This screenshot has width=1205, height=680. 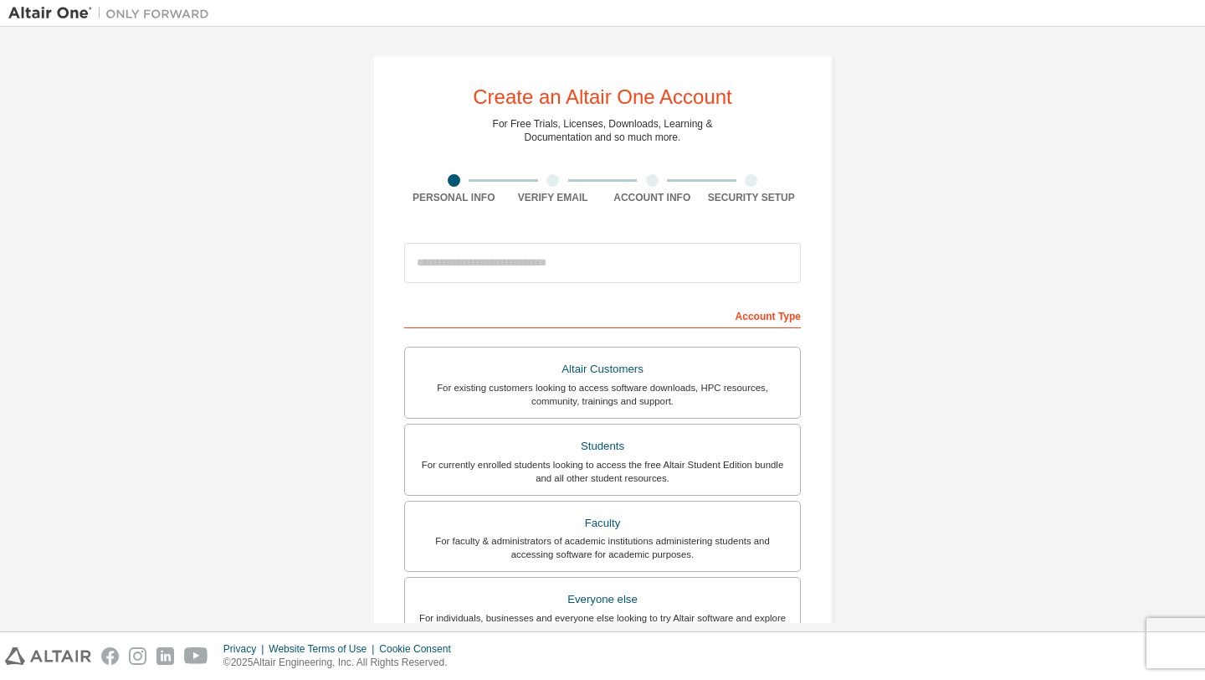 What do you see at coordinates (603, 446) in the screenshot?
I see `div: Students` at bounding box center [603, 446].